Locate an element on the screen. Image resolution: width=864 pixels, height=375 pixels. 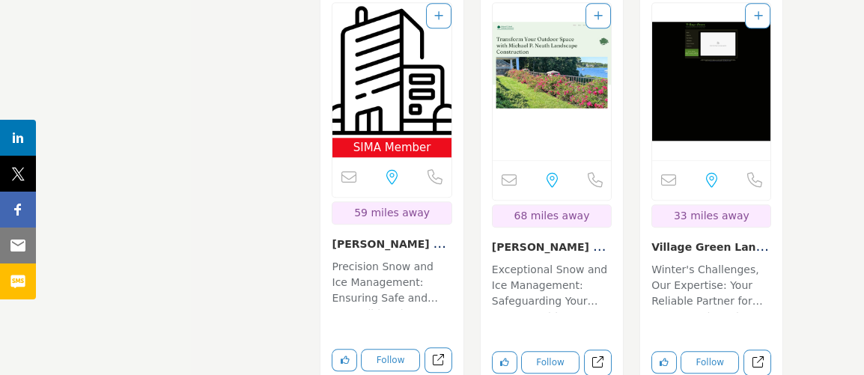
p: Winter's Challenges, Our Expertise: Your Reliable Partner for Year-Round Outdoor Excellence Speci... is located at coordinates (712, 287).